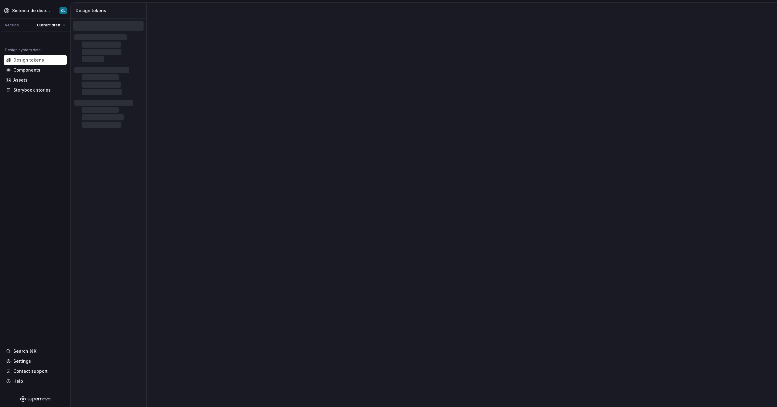  What do you see at coordinates (22, 361) in the screenshot?
I see `div: Settings` at bounding box center [22, 361].